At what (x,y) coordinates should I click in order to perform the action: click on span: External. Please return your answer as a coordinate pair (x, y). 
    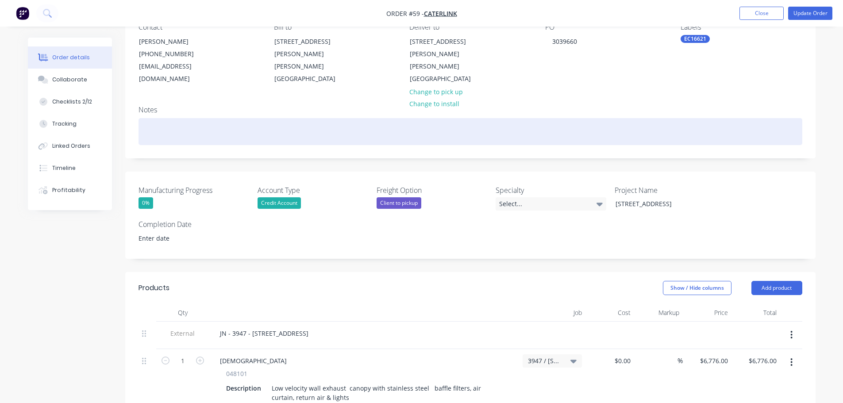
    Looking at the image, I should click on (183, 333).